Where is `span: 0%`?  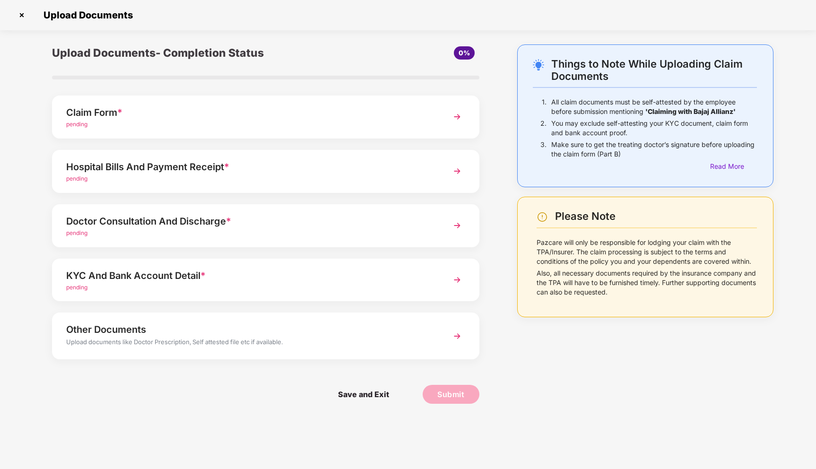 span: 0% is located at coordinates (464, 52).